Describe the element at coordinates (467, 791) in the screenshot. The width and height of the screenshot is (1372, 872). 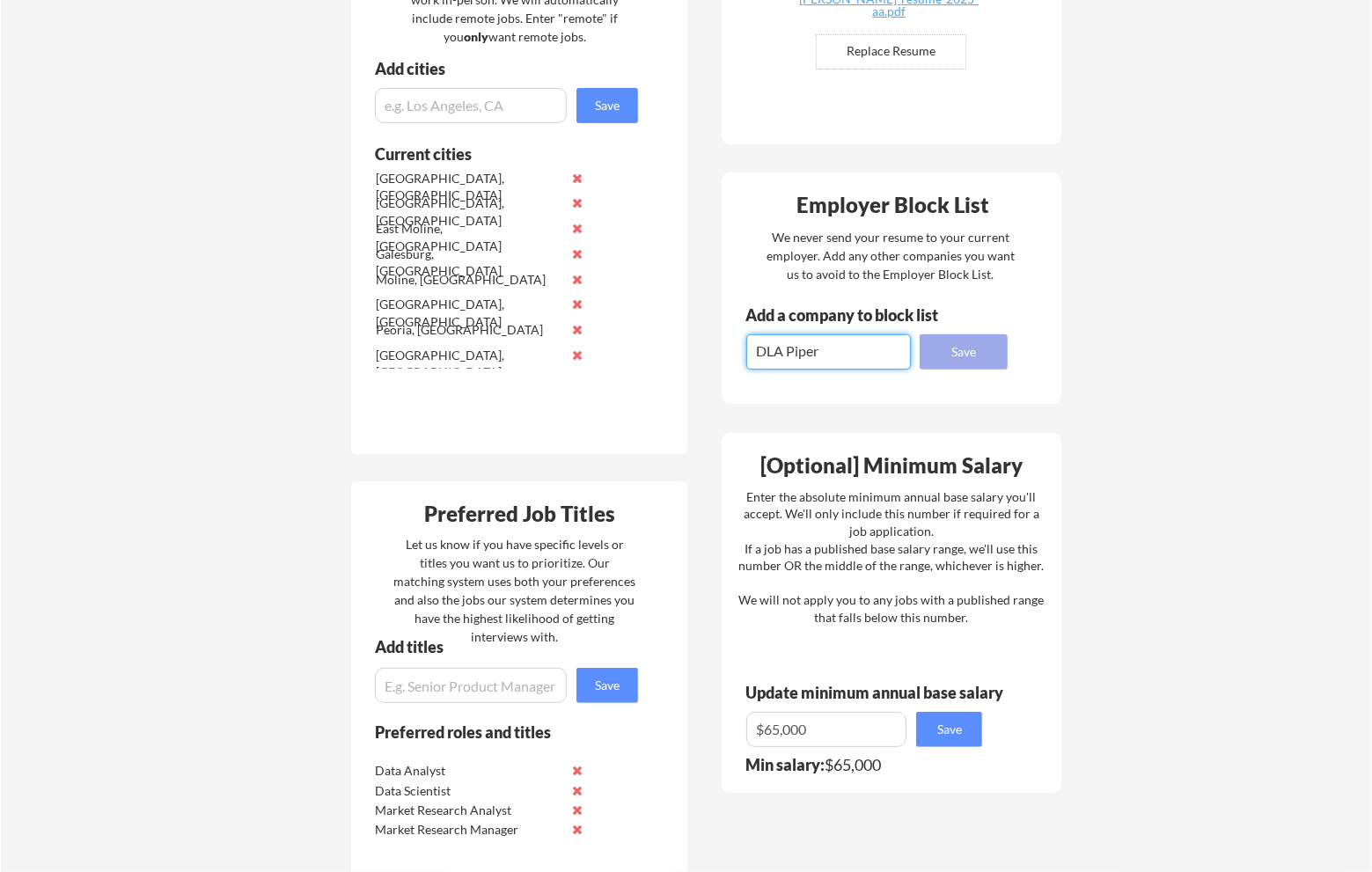
I see `div: Data Scientist` at that location.